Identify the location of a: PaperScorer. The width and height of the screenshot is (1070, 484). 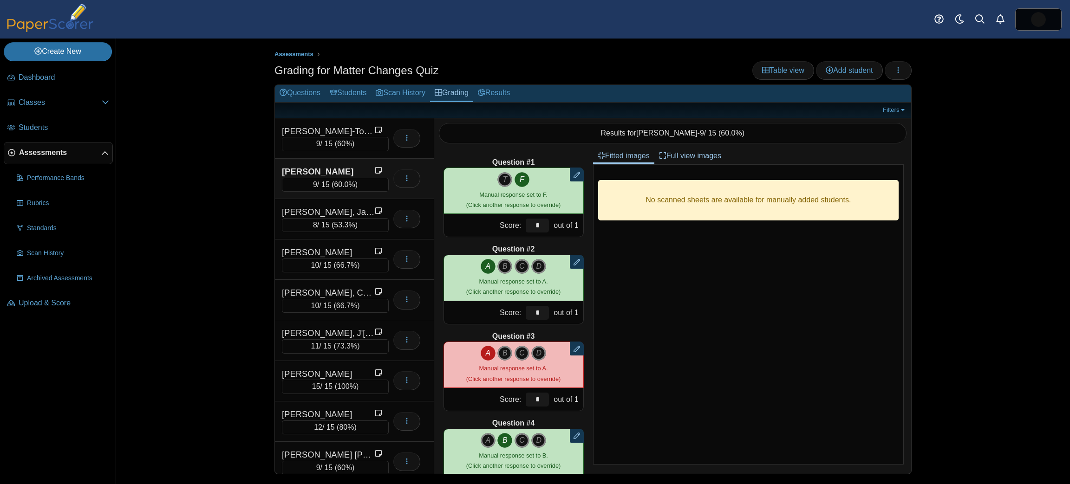
(50, 29).